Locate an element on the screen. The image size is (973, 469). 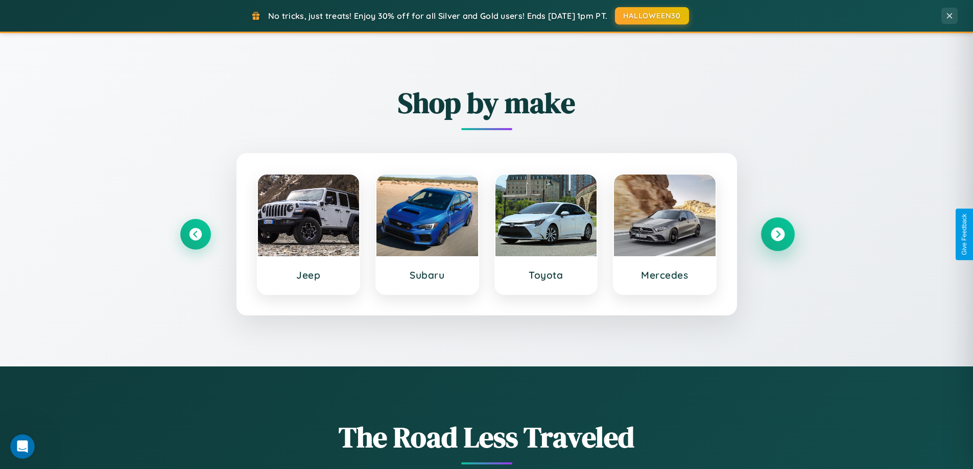
h1: The Road Less Traveled is located at coordinates (487, 437).